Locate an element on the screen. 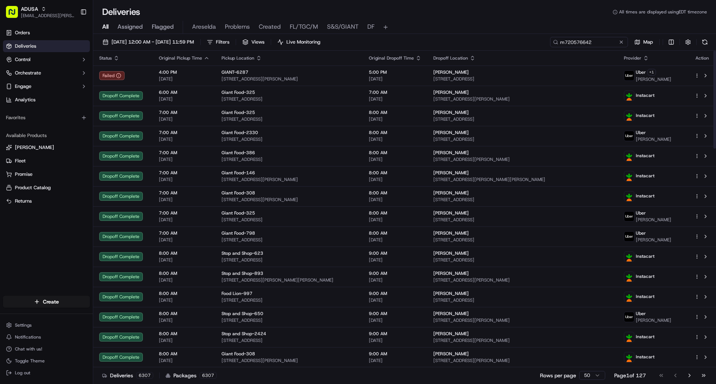 The height and width of the screenshot is (384, 716). span: Create is located at coordinates (51, 302).